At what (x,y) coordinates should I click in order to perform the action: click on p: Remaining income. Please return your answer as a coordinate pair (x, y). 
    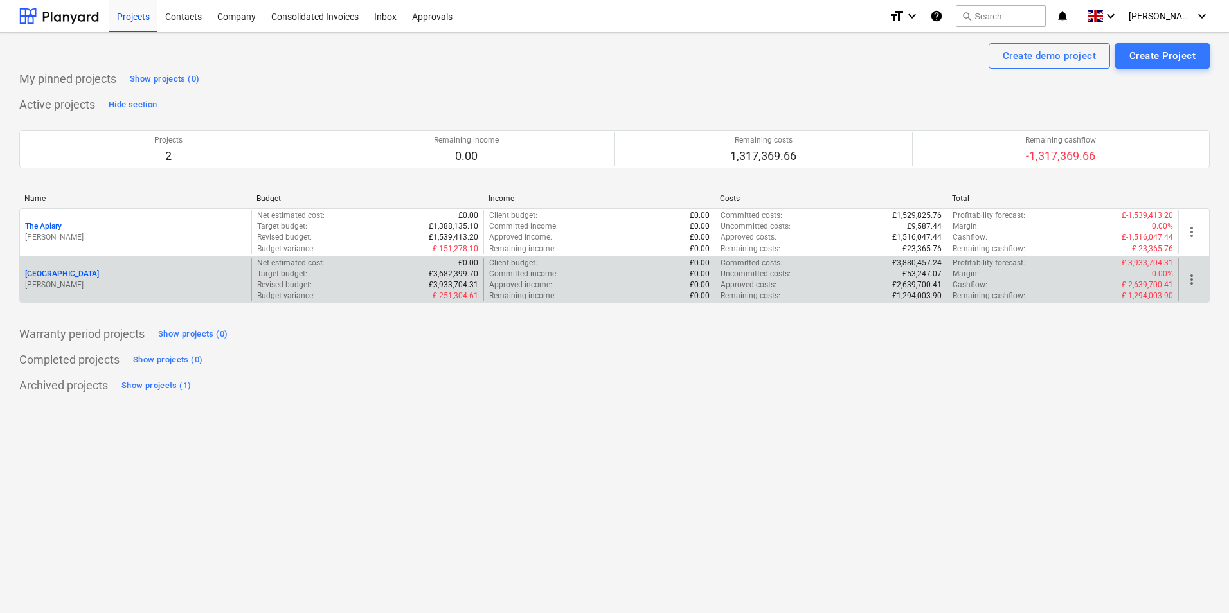
    Looking at the image, I should click on (466, 140).